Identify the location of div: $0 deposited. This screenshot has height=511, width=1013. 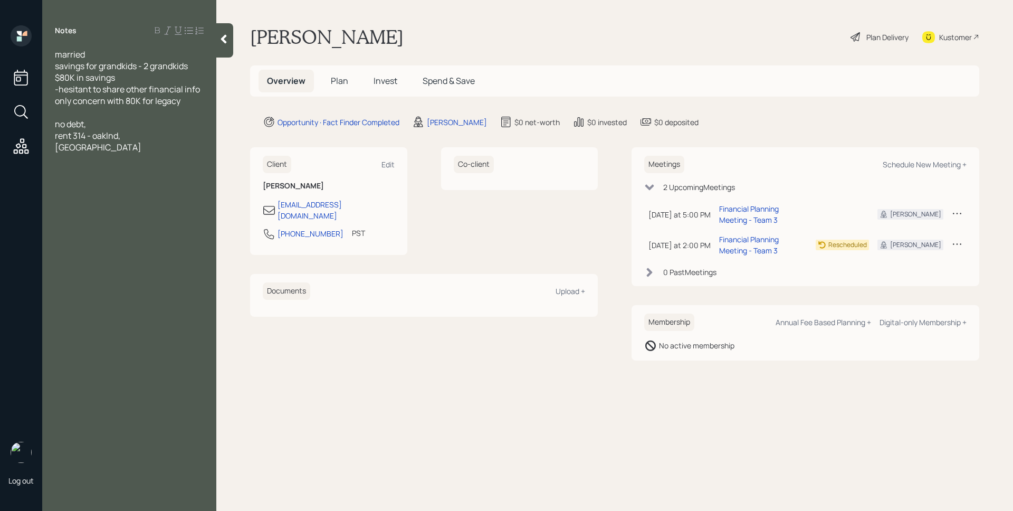
(677, 122).